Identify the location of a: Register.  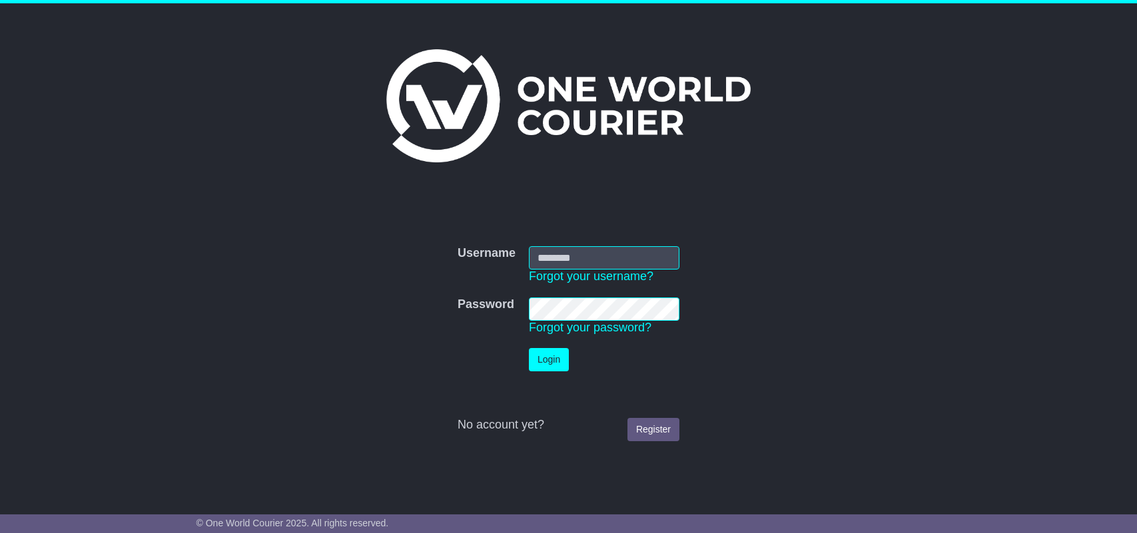
(653, 430).